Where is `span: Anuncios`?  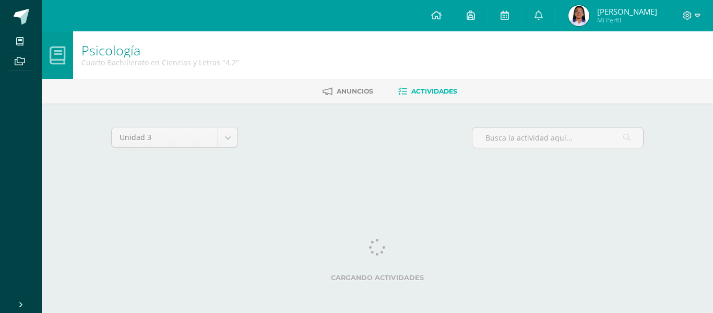 span: Anuncios is located at coordinates (355, 91).